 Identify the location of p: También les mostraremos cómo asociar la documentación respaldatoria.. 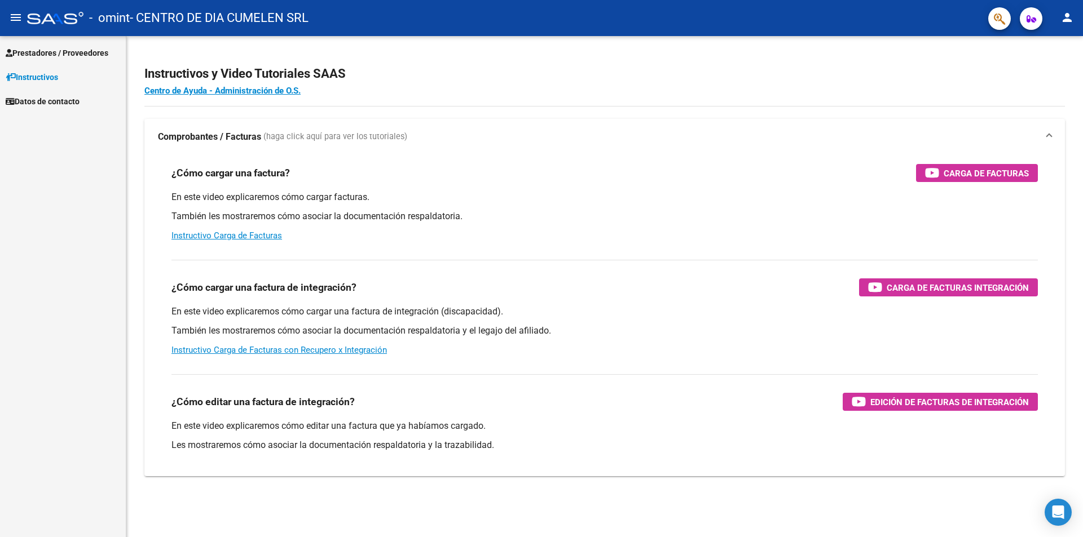
(605, 217).